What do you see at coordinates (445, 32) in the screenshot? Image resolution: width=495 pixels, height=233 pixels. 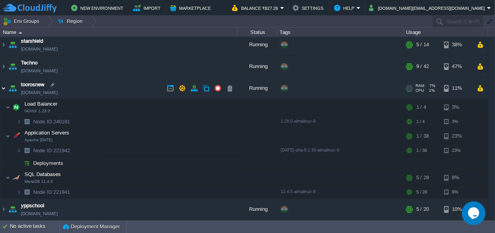 I see `div: Usage` at bounding box center [445, 32].